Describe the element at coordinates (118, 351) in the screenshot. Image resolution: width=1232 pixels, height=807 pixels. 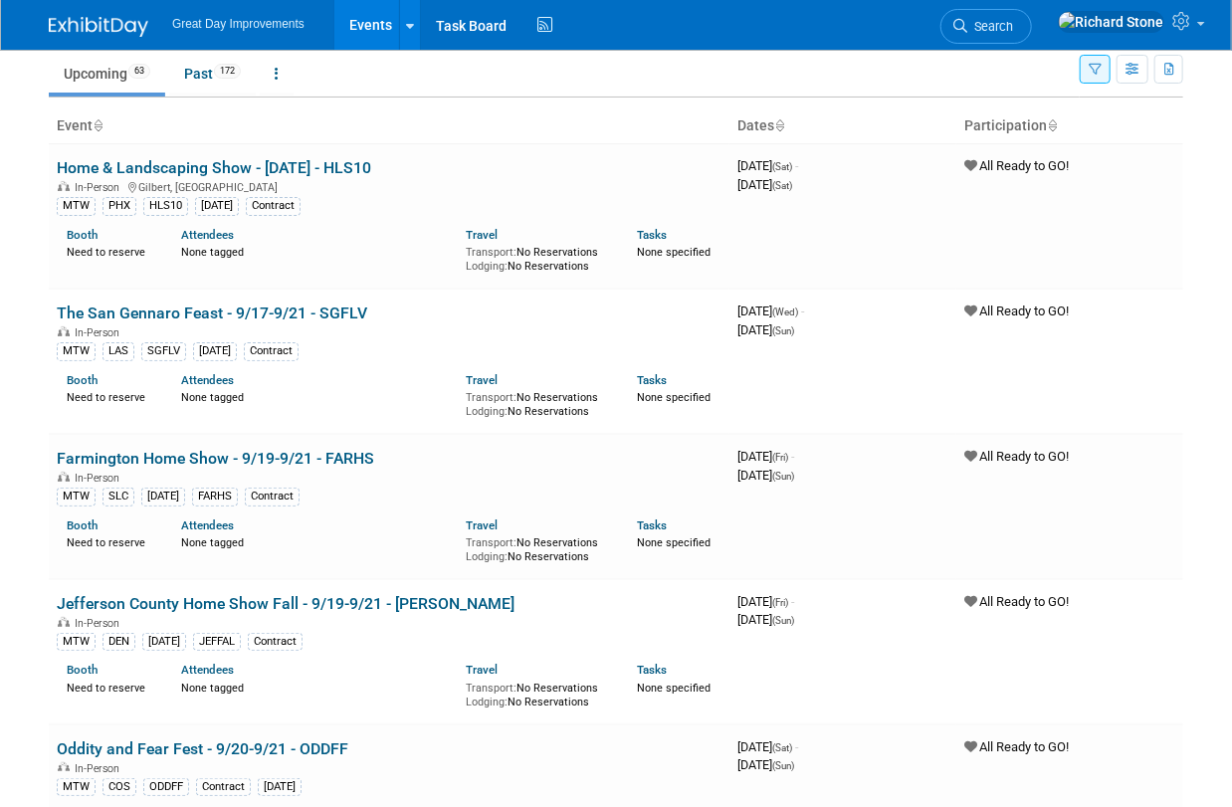
I see `div: LAS` at that location.